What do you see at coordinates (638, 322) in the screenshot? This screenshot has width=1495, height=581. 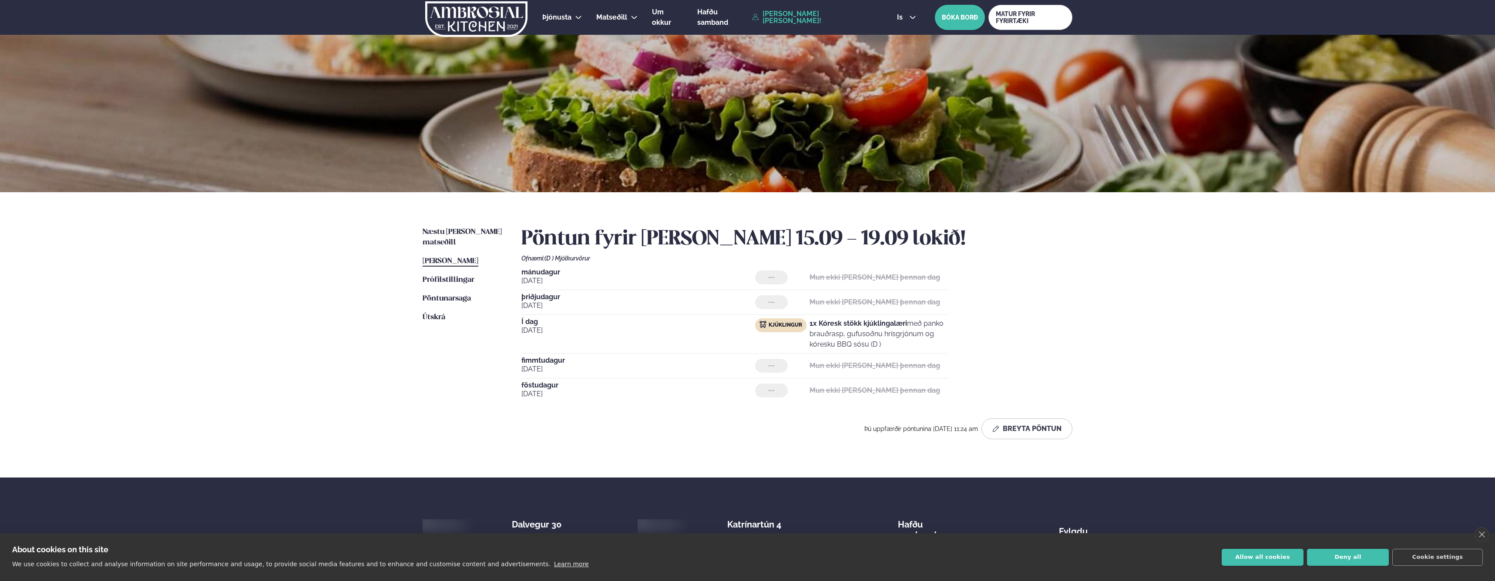 I see `span: Í dag` at bounding box center [638, 322].